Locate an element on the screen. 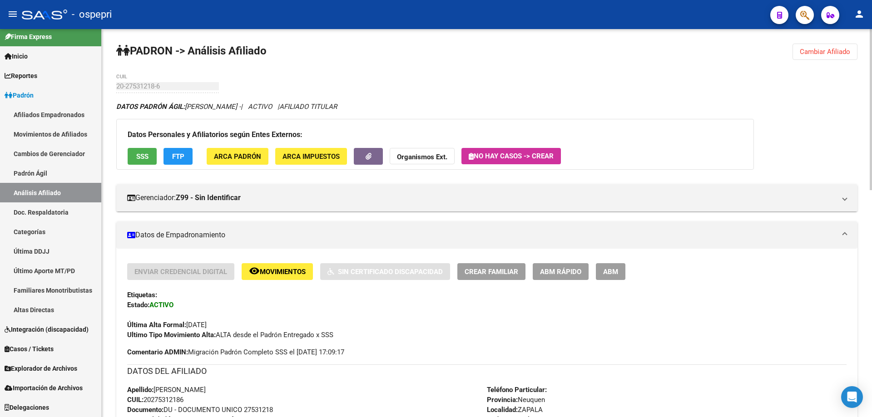 The height and width of the screenshot is (417, 872). button: ARCA Impuestos is located at coordinates (311, 156).